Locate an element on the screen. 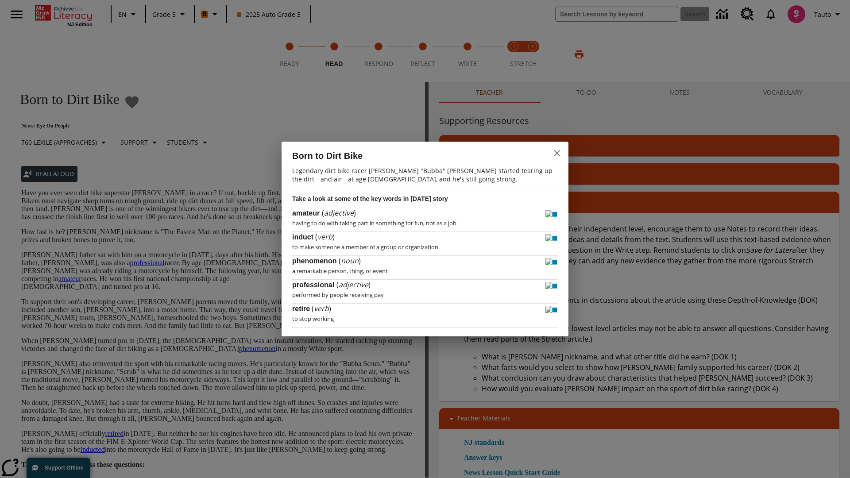 Image resolution: width=850 pixels, height=478 pixels. p: having to do with taking part in something for fun, not as a job is located at coordinates (425, 221).